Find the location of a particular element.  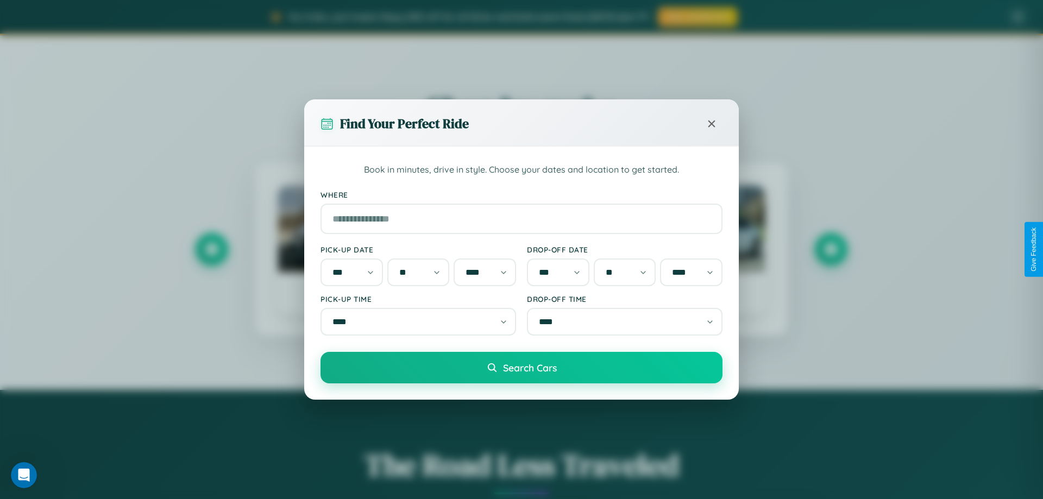

span: Search Cars is located at coordinates (529, 368).